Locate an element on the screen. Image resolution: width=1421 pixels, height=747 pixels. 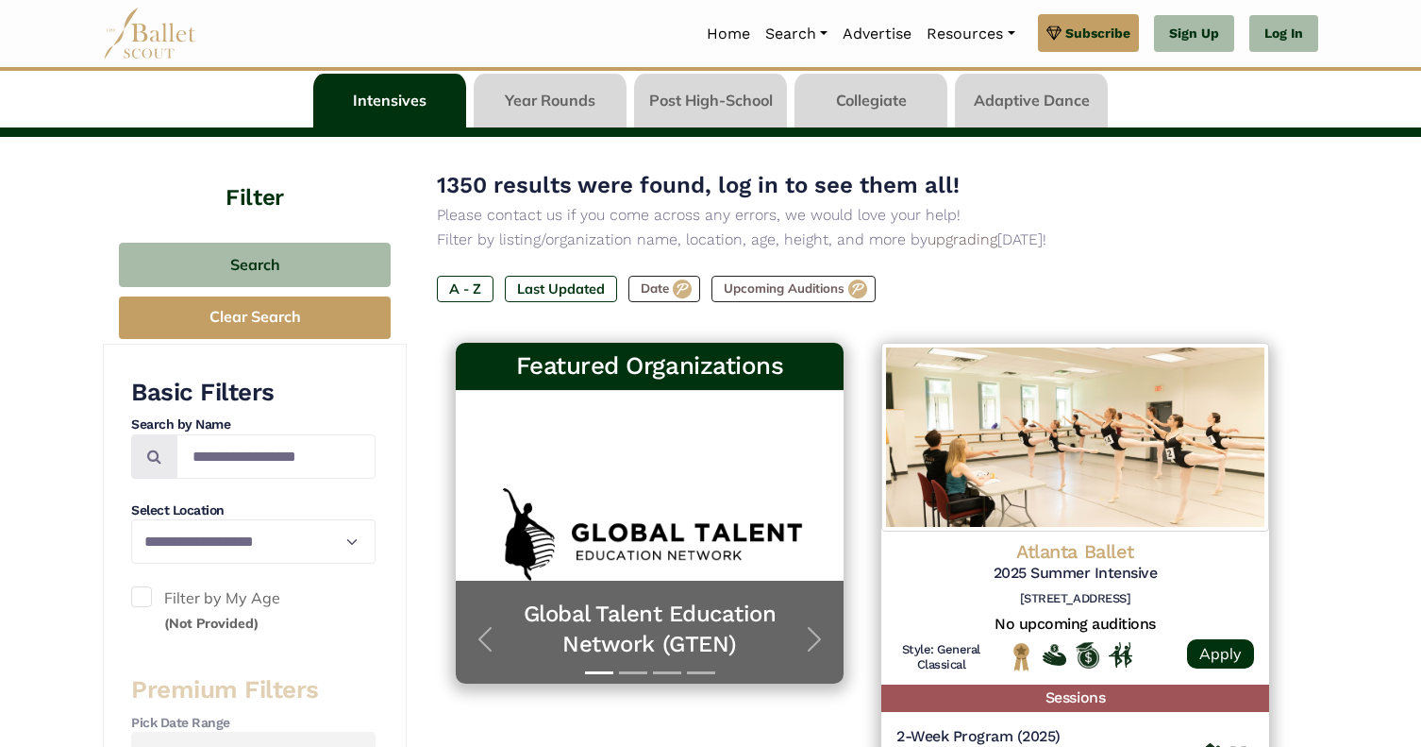
li: Intensives is located at coordinates (390, 100).